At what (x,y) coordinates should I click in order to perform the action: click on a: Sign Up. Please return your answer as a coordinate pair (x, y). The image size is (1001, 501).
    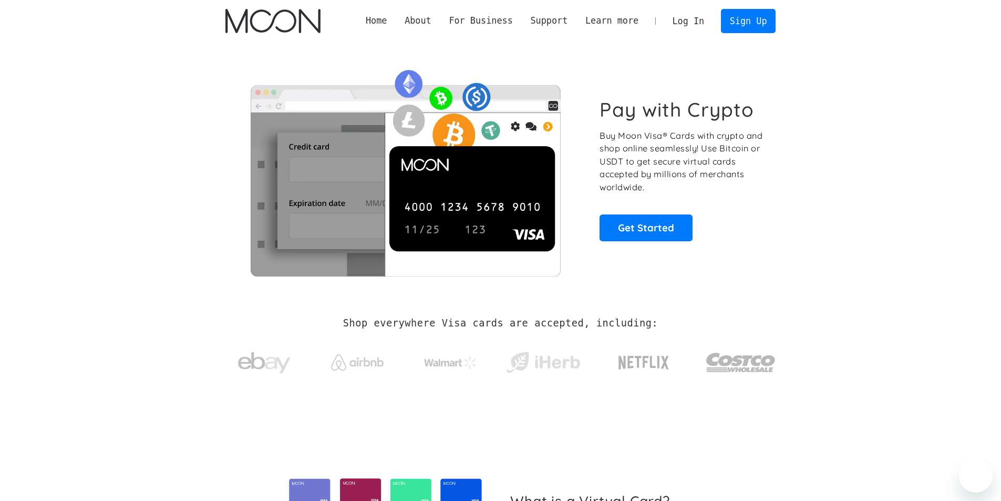
    Looking at the image, I should click on (748, 20).